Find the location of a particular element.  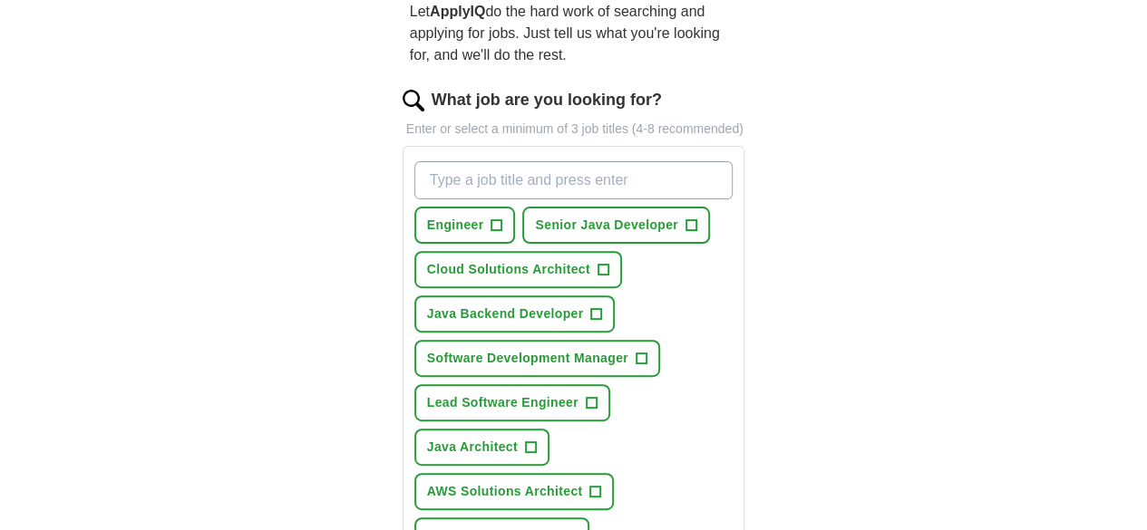

button: Lead Software Engineer is located at coordinates (512, 403).